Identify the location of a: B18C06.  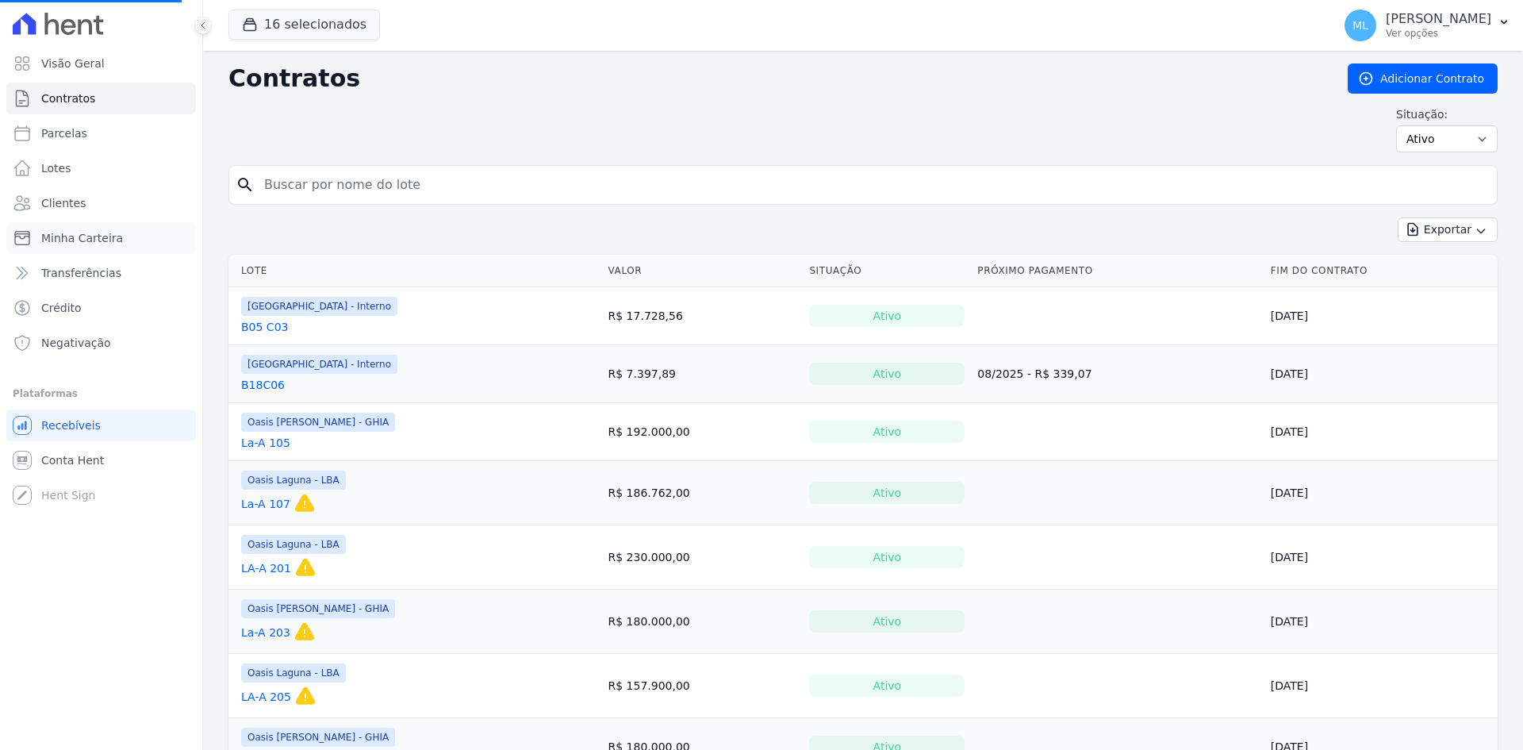
(263, 385).